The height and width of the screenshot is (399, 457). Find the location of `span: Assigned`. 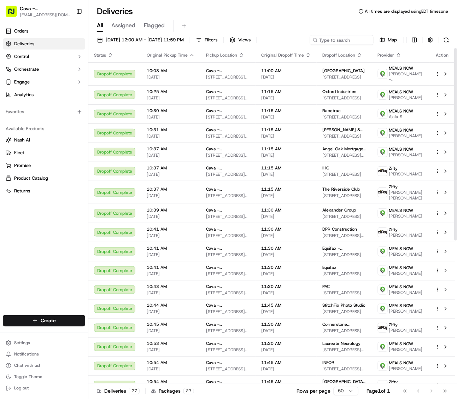

span: Assigned is located at coordinates (123, 25).